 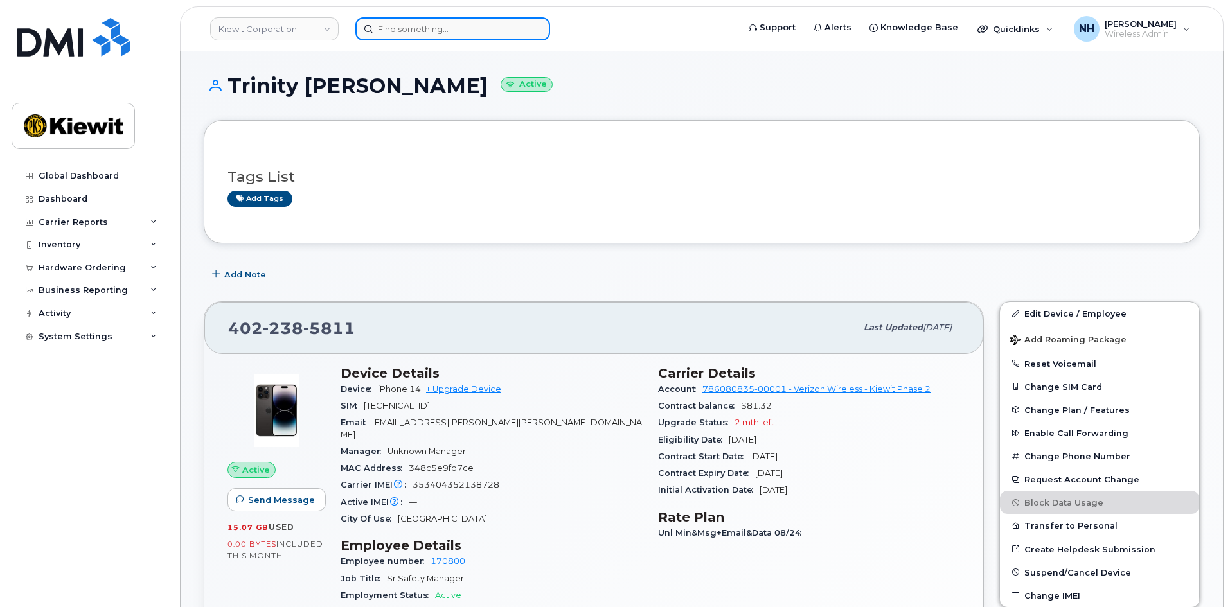 What do you see at coordinates (1068, 341) in the screenshot?
I see `span: Add Roaming Package` at bounding box center [1068, 341].